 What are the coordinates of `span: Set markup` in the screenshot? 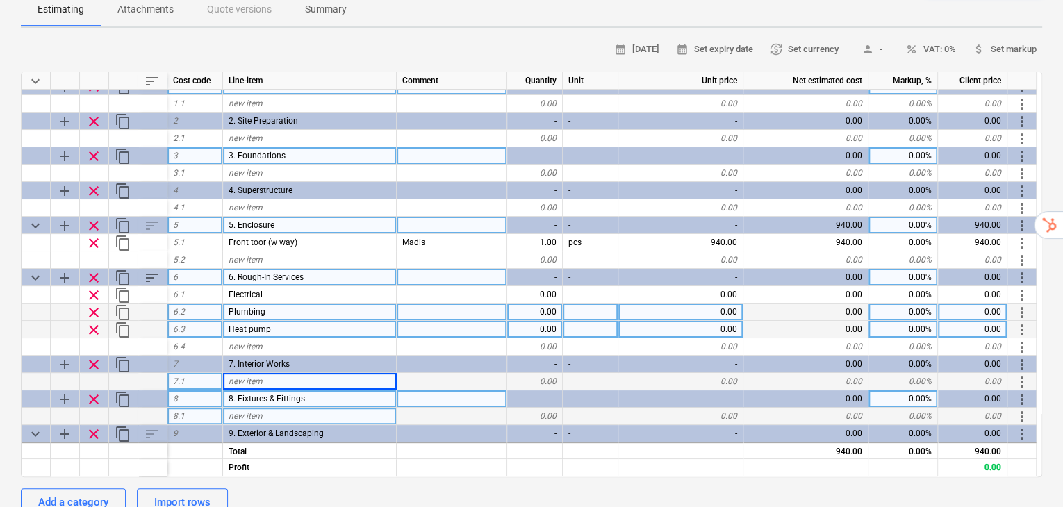 It's located at (1004, 49).